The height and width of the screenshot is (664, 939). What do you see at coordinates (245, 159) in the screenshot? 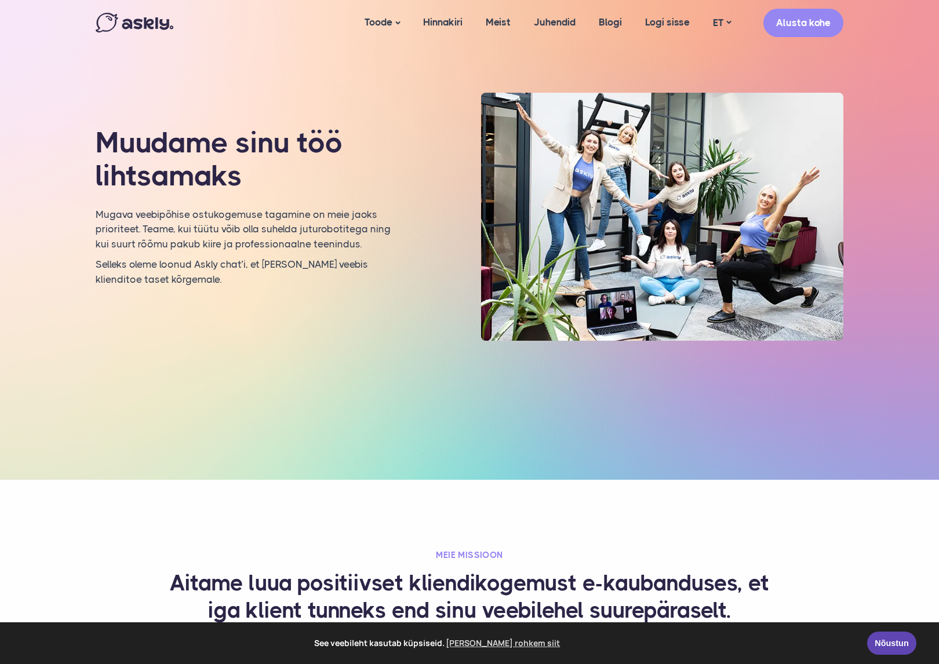
I see `h1: Muudame sinu töö lihtsamaks` at bounding box center [245, 159].